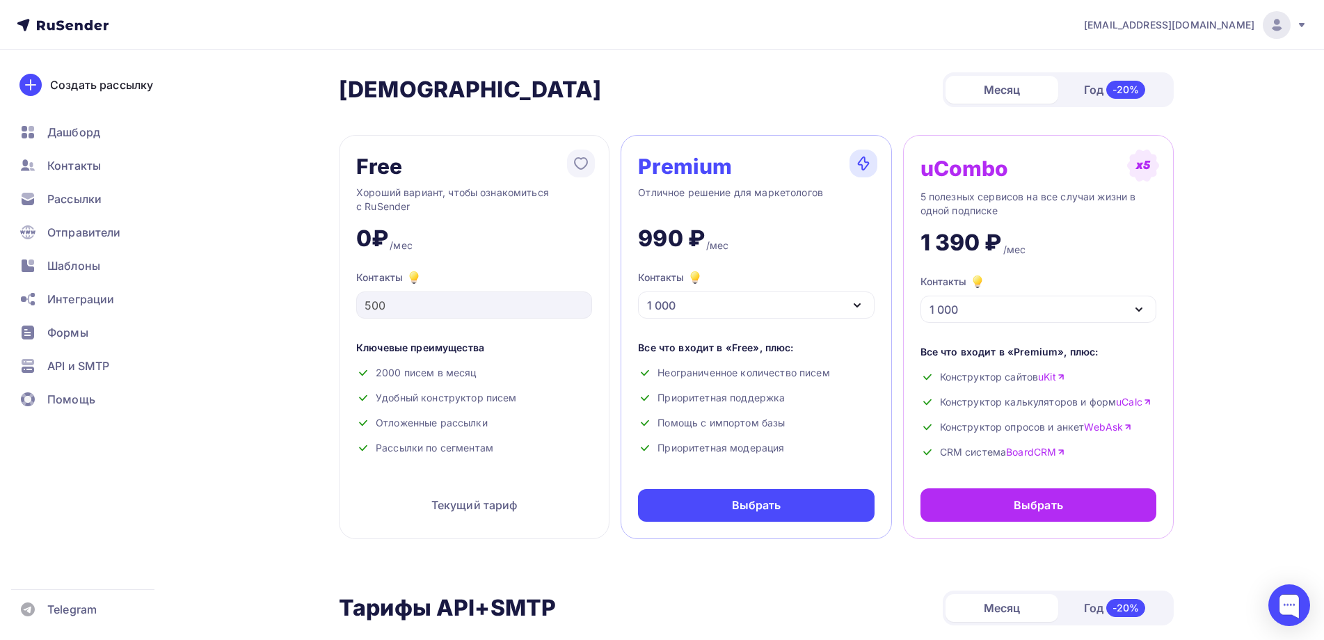 This screenshot has width=1324, height=640. Describe the element at coordinates (474, 348) in the screenshot. I see `div: Ключевые преимущества` at that location.